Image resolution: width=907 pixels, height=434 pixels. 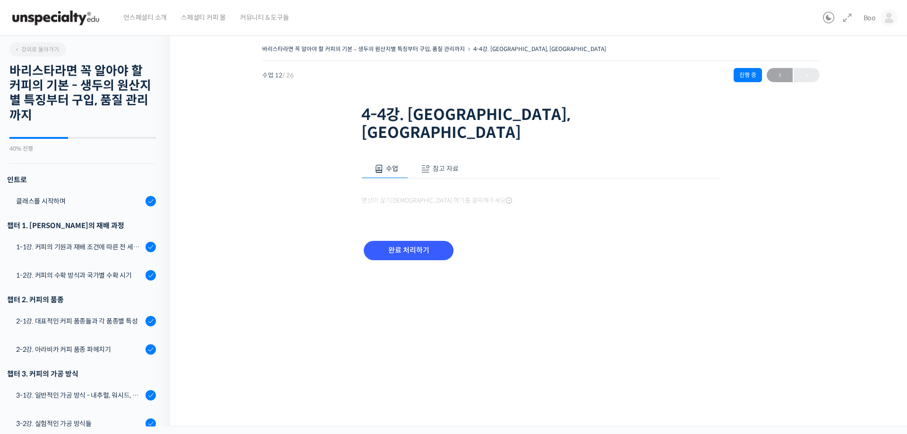 What do you see at coordinates (392, 169) in the screenshot?
I see `span: 수업` at bounding box center [392, 169].